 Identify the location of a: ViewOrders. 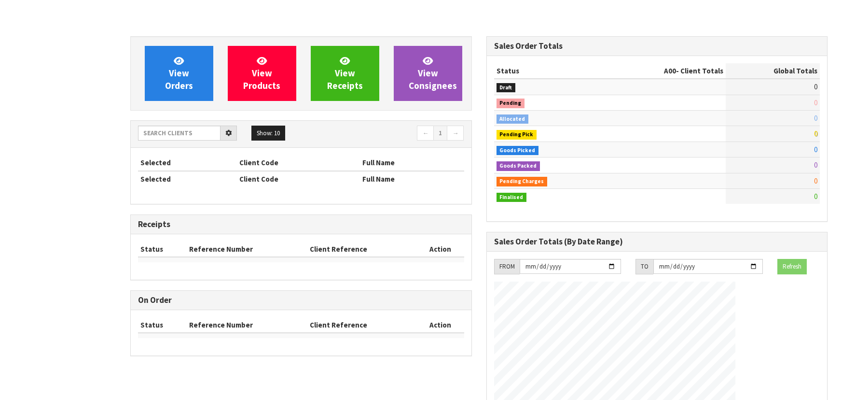
(179, 73).